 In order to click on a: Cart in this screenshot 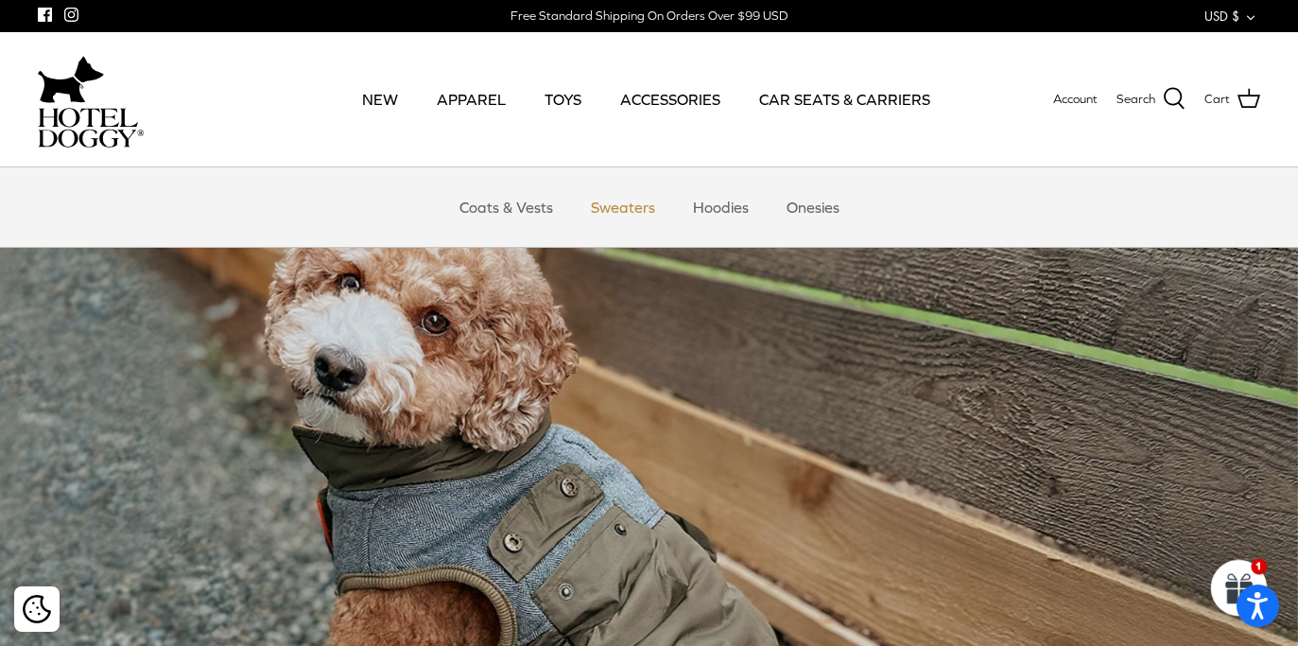, I will do `click(1232, 99)`.